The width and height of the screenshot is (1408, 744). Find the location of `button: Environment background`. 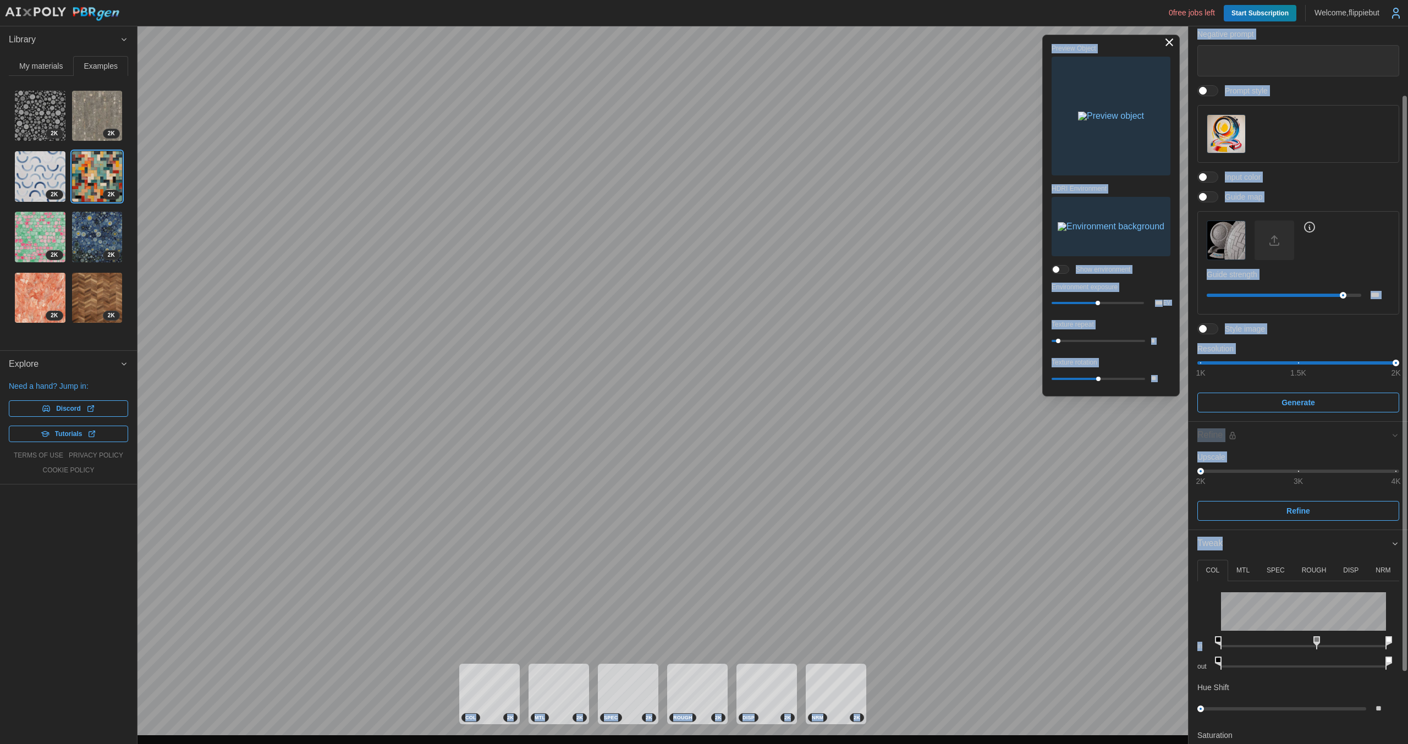

button: Environment background is located at coordinates (1111, 227).